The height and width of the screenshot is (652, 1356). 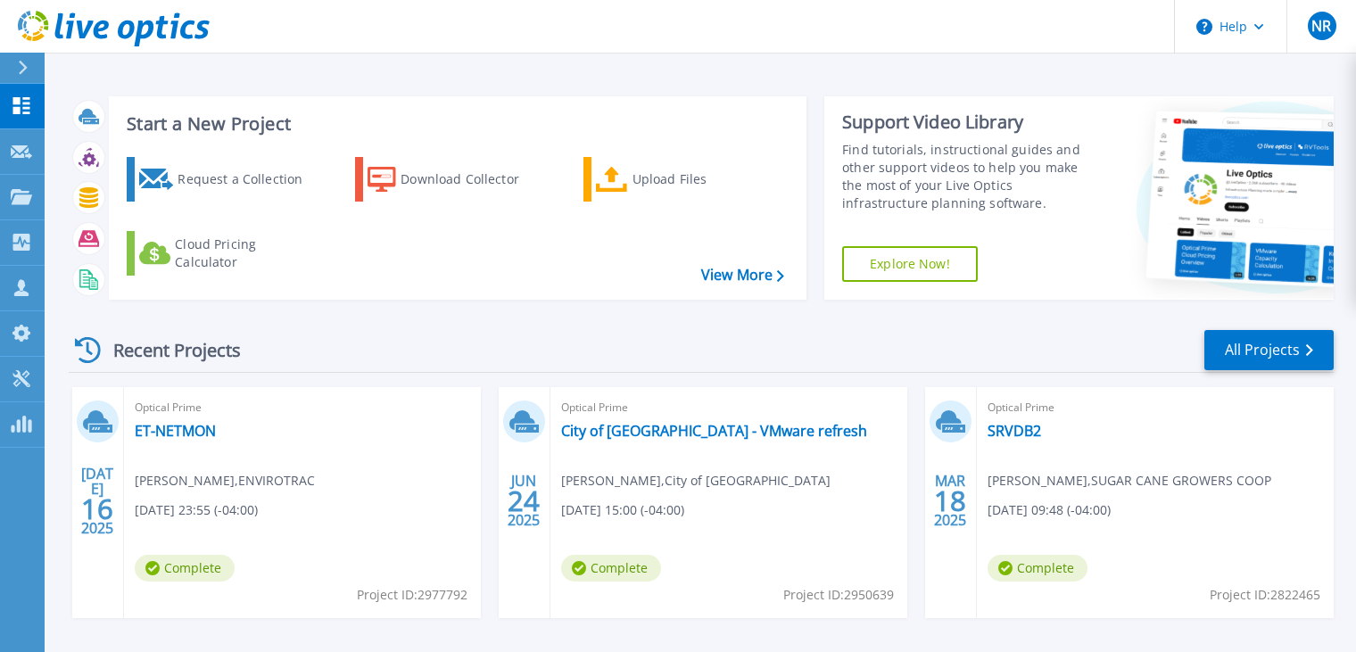 What do you see at coordinates (910, 264) in the screenshot?
I see `a: Explore Now!` at bounding box center [910, 264].